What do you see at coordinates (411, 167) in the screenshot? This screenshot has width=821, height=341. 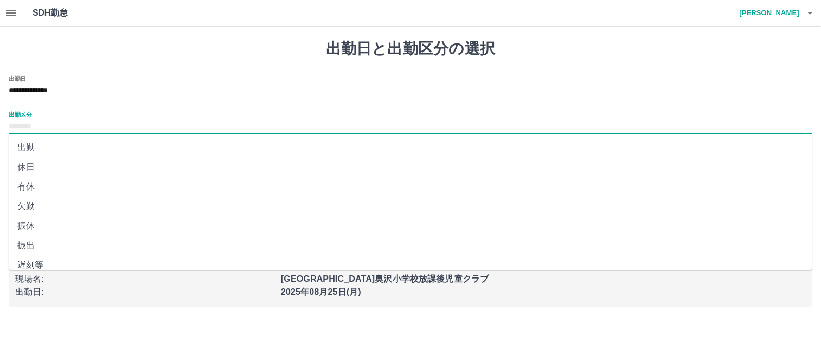 I see `li: 休日` at bounding box center [411, 167].